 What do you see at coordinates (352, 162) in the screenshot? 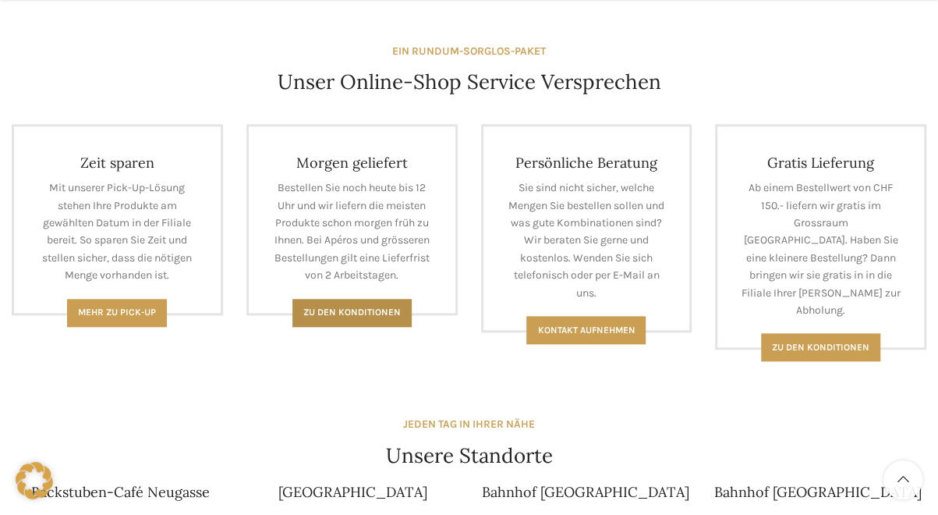
I see `h4: Morgen geliefert` at bounding box center [352, 162].